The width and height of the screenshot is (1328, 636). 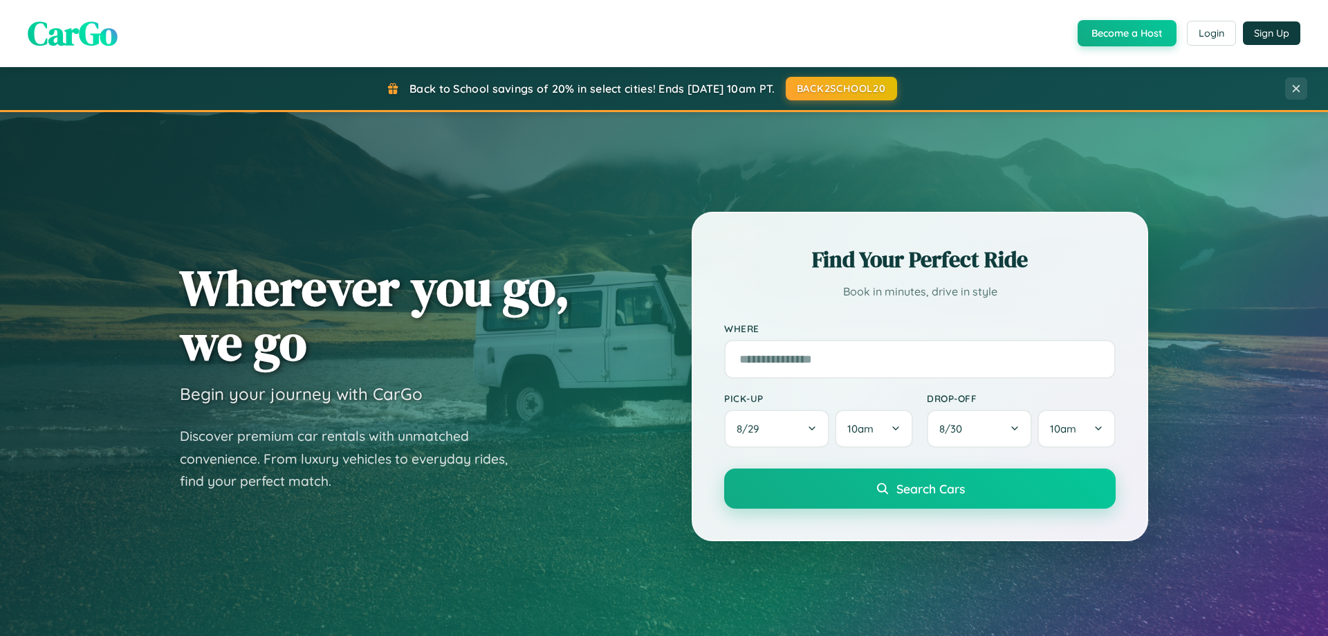 What do you see at coordinates (818, 398) in the screenshot?
I see `label: Pick-up` at bounding box center [818, 398].